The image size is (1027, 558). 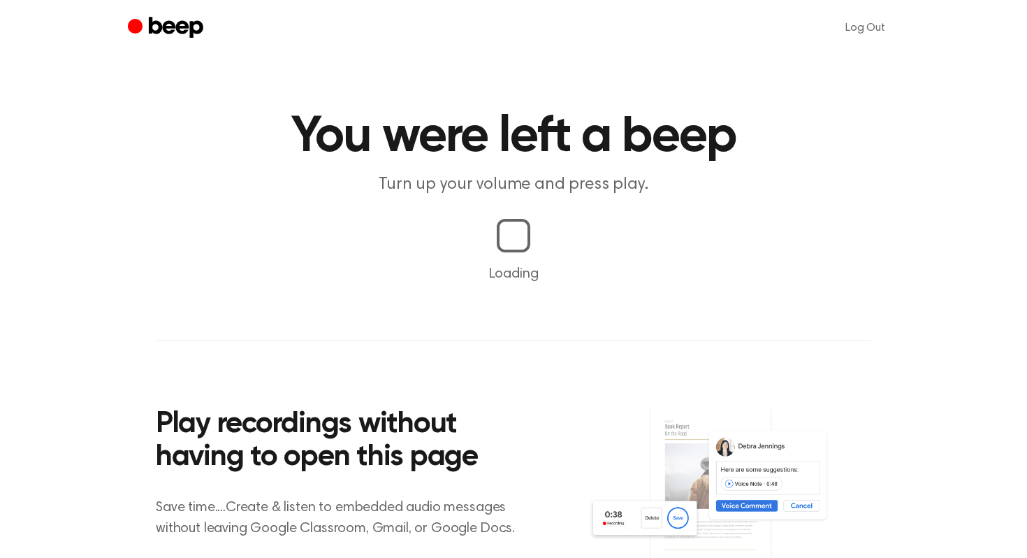 What do you see at coordinates (344, 518) in the screenshot?
I see `p: Save time....Create & listen to embedded audio messages without leaving Google Classroom, Gmail, ...` at bounding box center [344, 518].